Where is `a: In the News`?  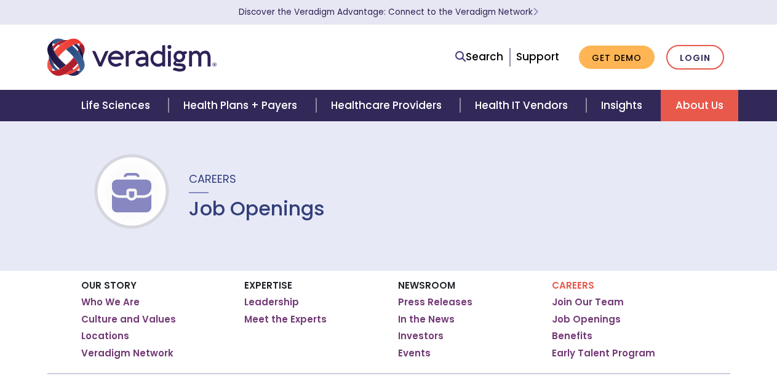 a: In the News is located at coordinates (427, 319).